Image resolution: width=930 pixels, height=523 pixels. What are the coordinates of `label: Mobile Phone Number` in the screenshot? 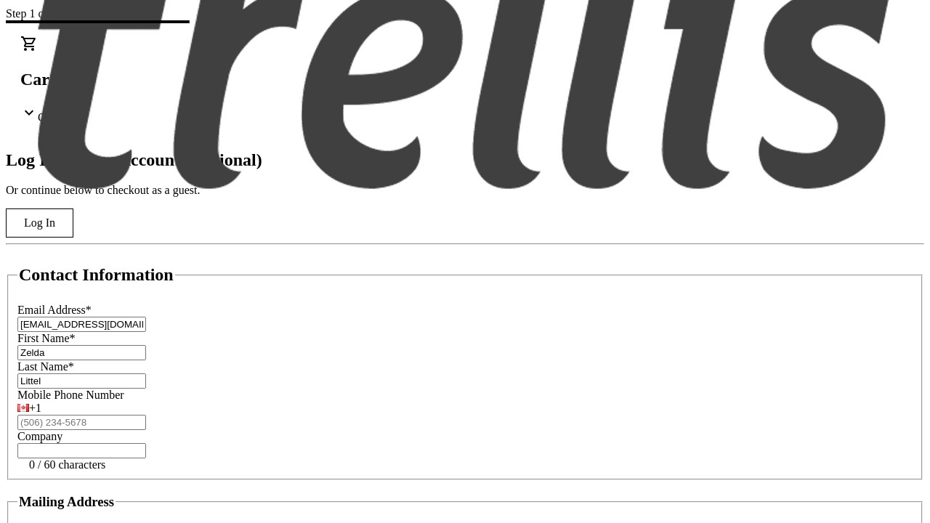 It's located at (70, 395).